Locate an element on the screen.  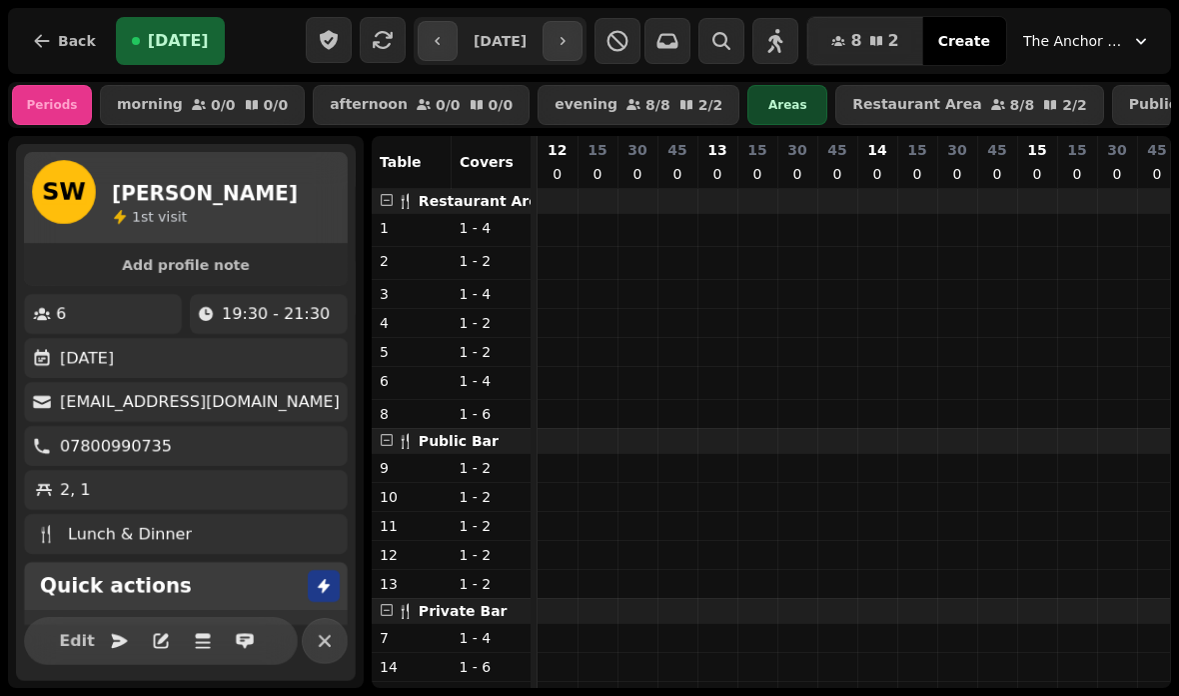
p: Restaurant Area is located at coordinates (916, 105).